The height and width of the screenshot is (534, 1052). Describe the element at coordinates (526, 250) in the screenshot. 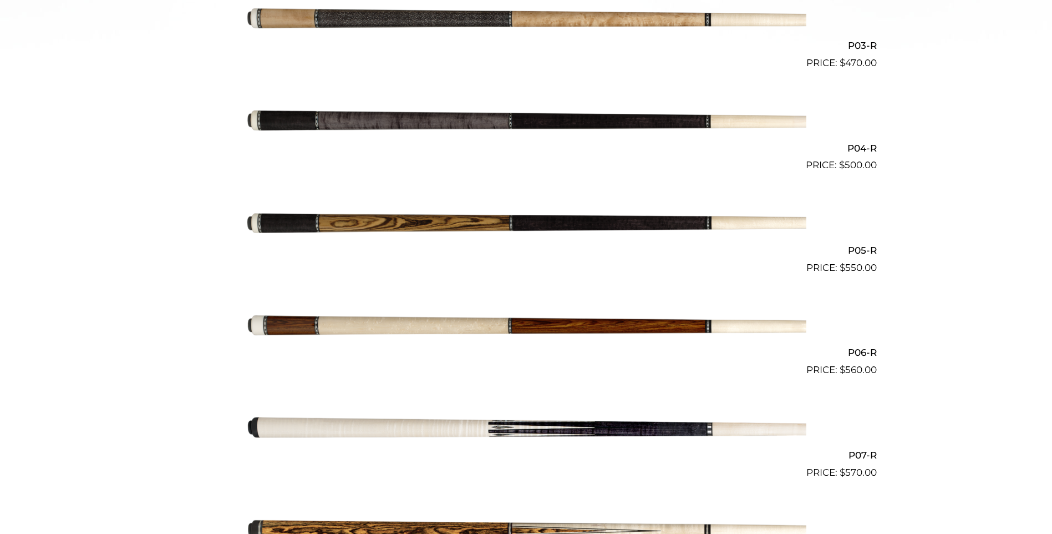

I see `h2: P05-R` at that location.